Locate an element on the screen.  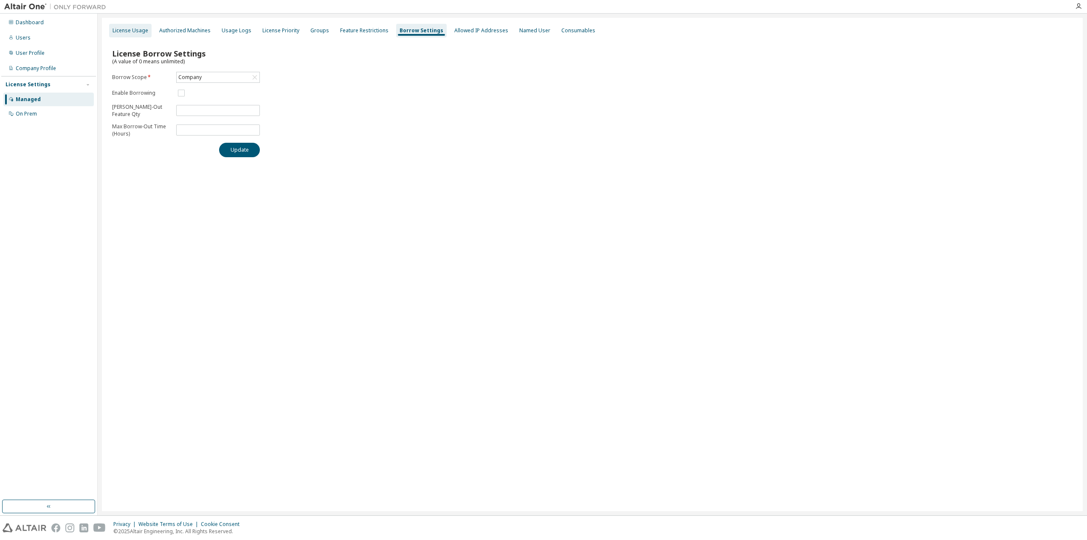
div: License Priority is located at coordinates (281, 31).